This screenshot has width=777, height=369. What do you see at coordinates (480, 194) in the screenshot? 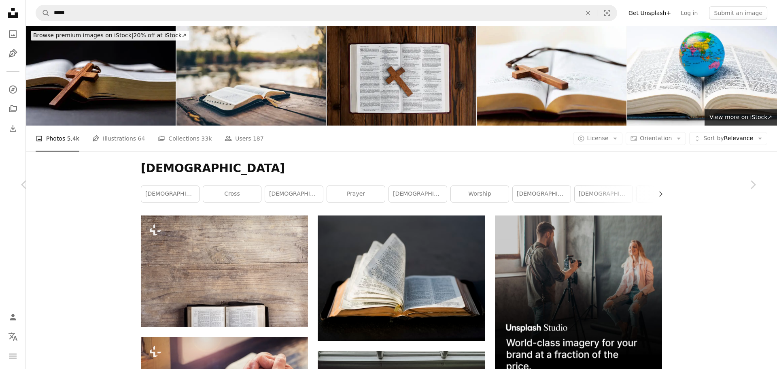
I see `a: worship` at bounding box center [480, 194].